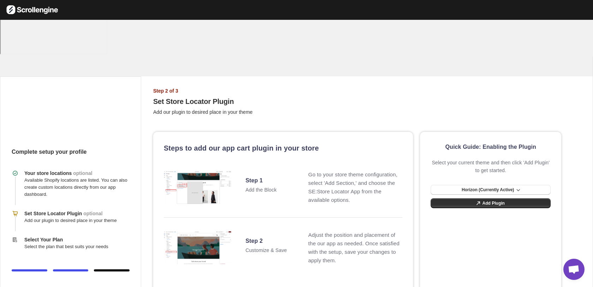 This screenshot has height=287, width=593. I want to click on h1: Steps to add our app cart plugin in your store, so click(283, 148).